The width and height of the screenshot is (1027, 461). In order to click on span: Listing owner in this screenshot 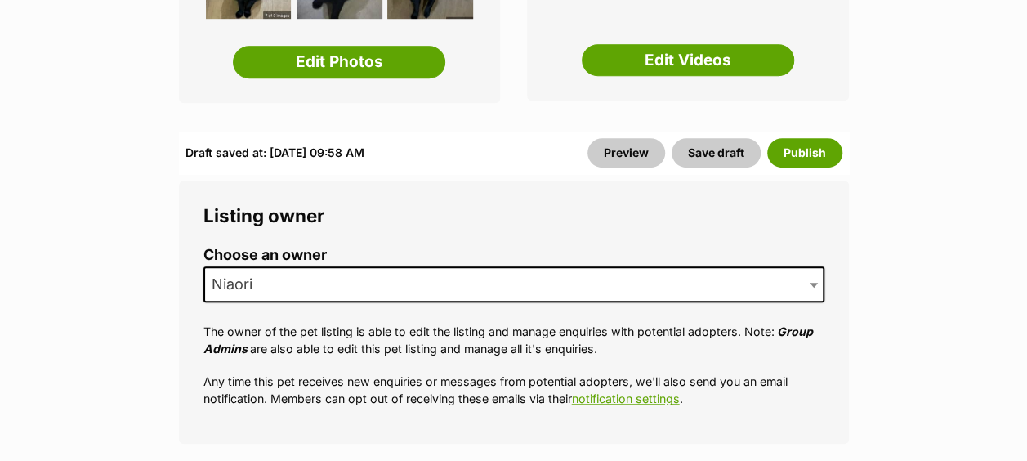, I will do `click(264, 215)`.